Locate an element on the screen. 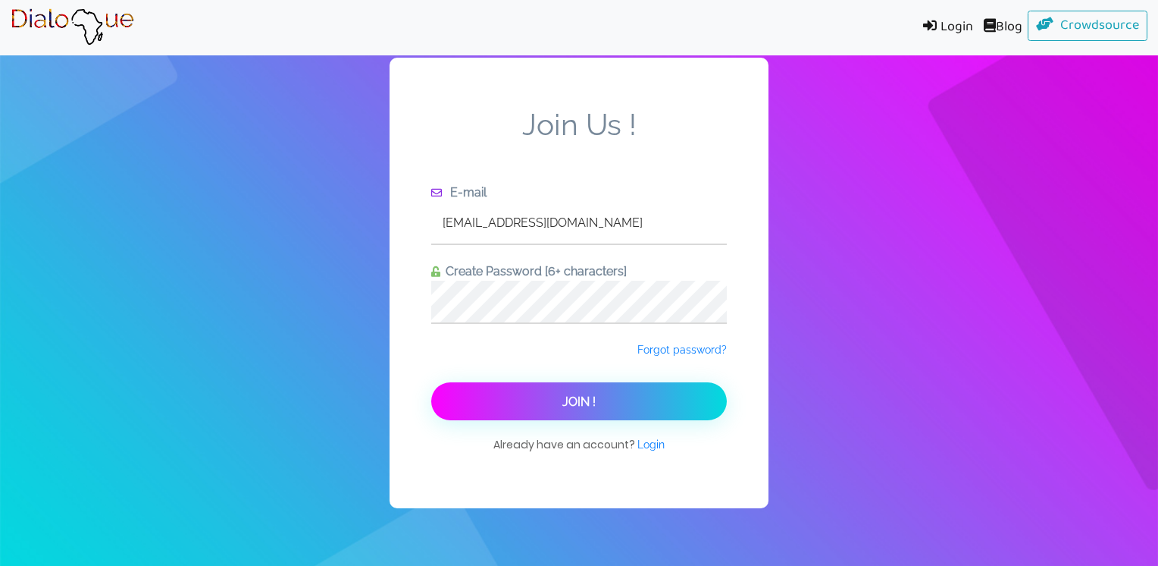  a: Forgot password? is located at coordinates (682, 349).